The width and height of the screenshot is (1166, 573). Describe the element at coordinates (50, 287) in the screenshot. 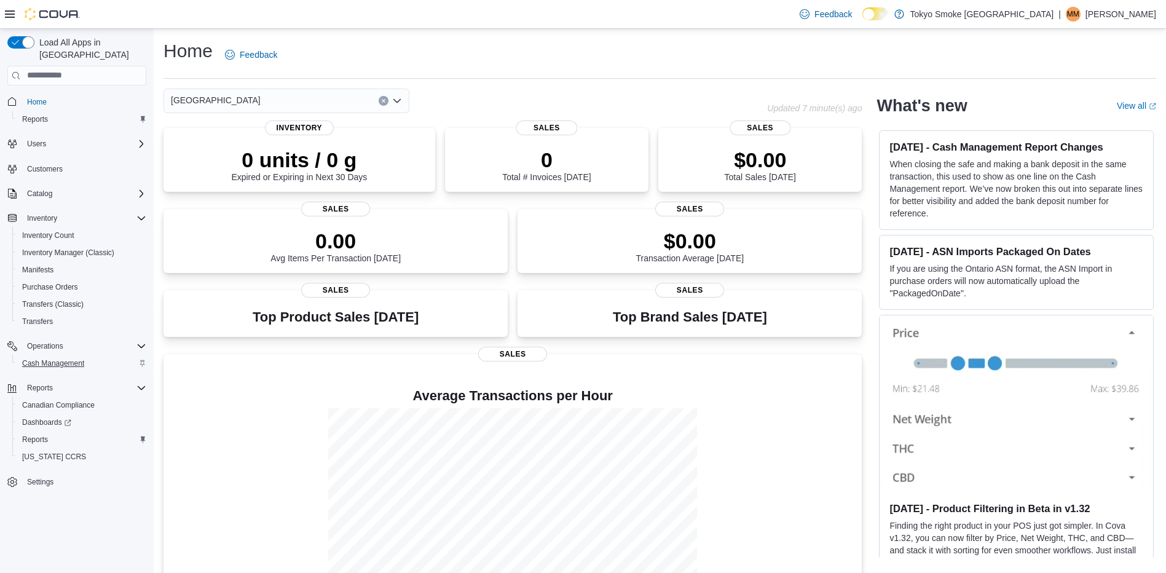

I see `a: Purchase Orders` at that location.